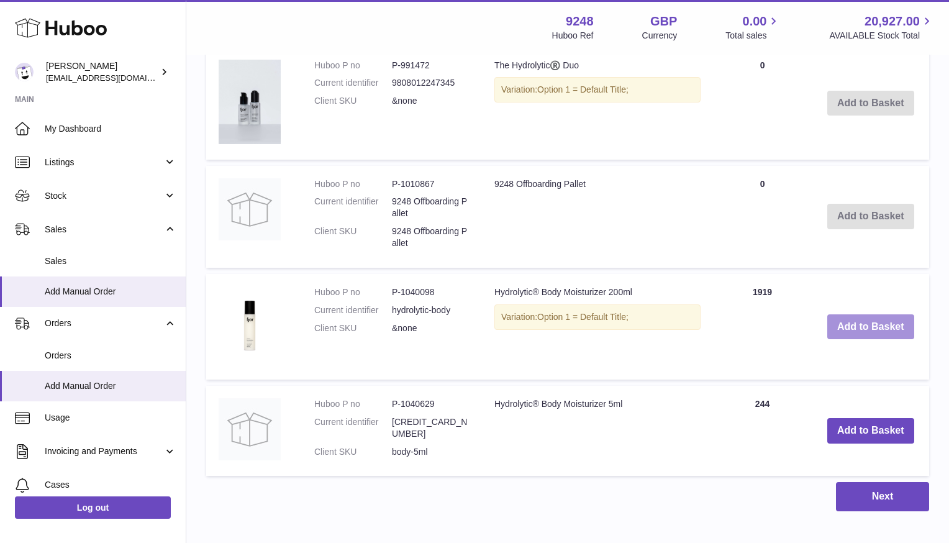 This screenshot has height=543, width=949. What do you see at coordinates (881, 27) in the screenshot?
I see `a: 20,927.00 AVAILABLE Stock Total` at bounding box center [881, 27].